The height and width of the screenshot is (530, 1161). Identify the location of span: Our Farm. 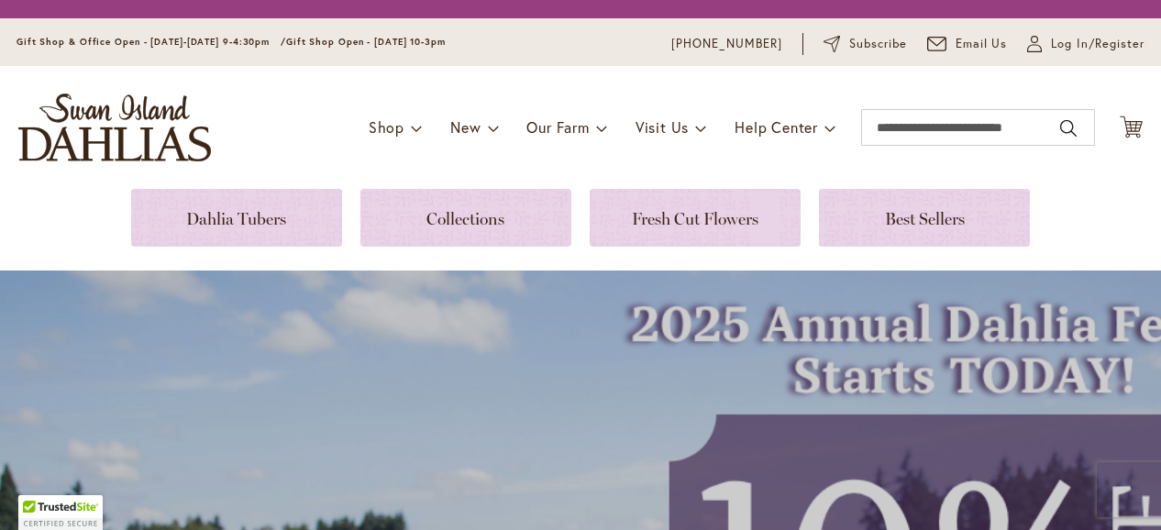
(557, 127).